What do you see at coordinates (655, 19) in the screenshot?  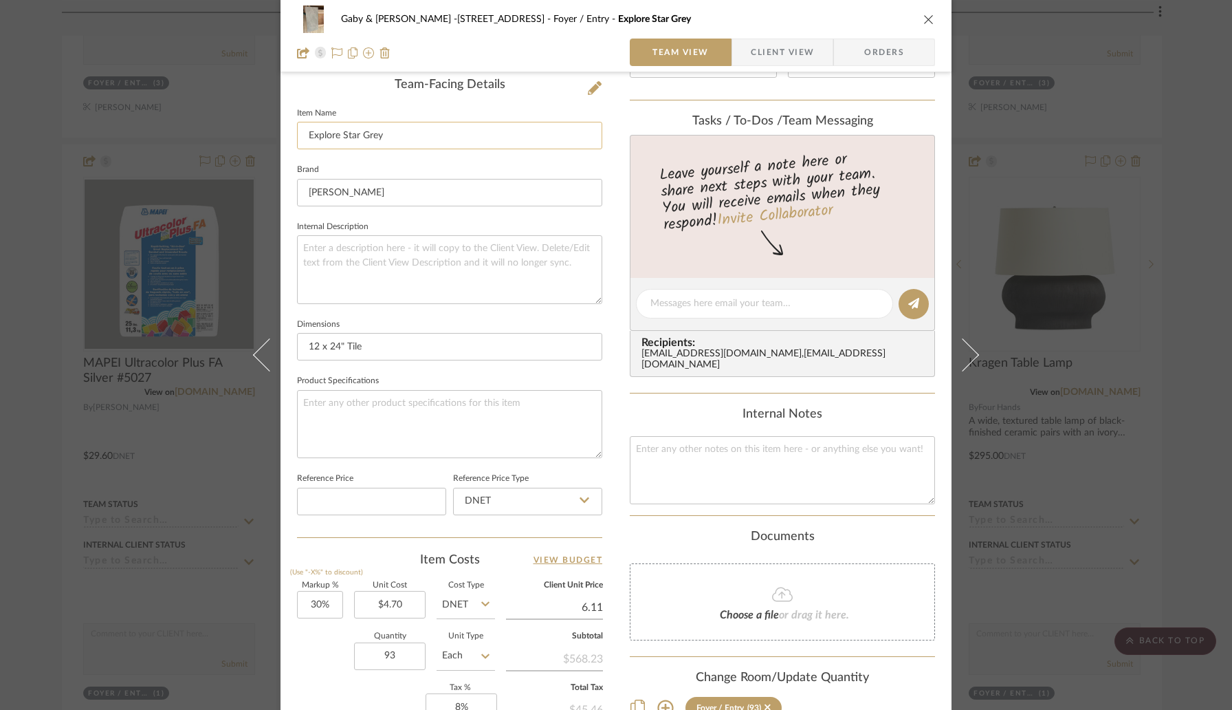 I see `span: Explore Star Grey` at bounding box center [655, 19].